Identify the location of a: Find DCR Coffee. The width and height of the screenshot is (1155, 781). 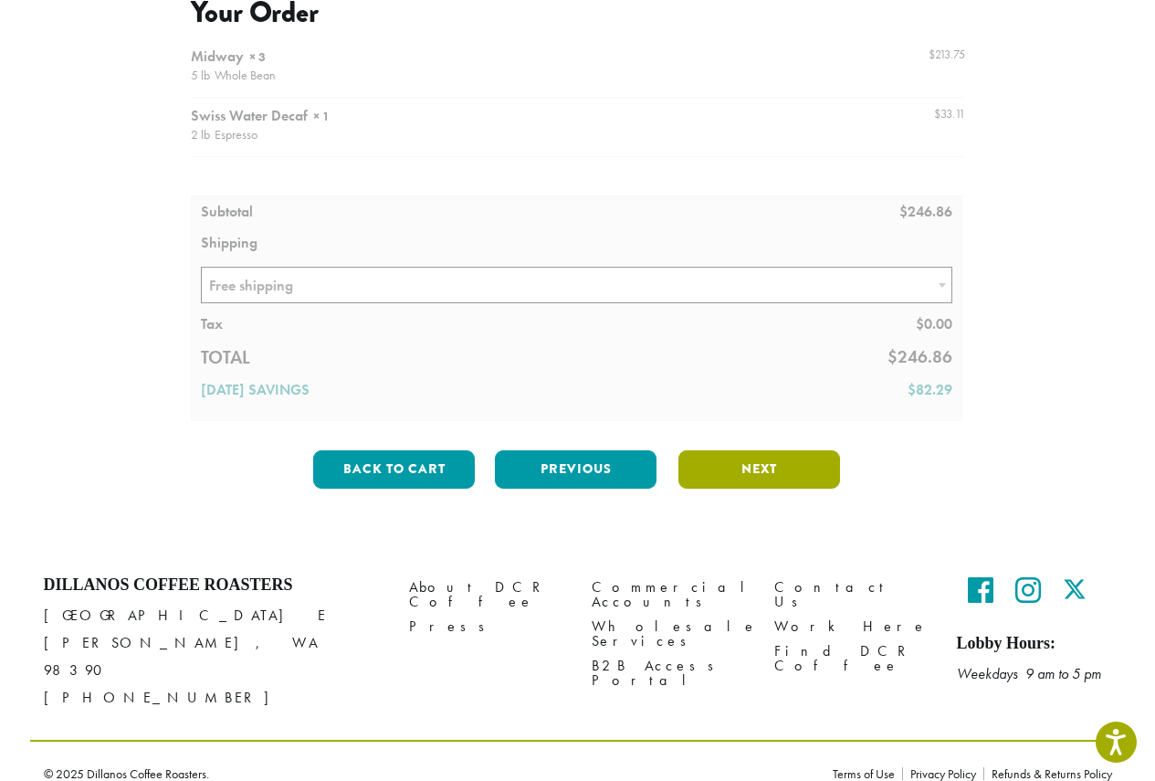
(852, 658).